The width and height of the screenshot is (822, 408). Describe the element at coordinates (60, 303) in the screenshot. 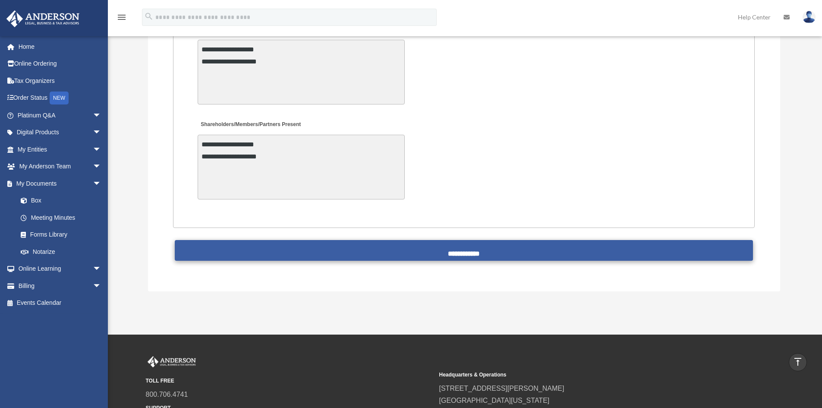

I see `a: Events Calendar` at that location.